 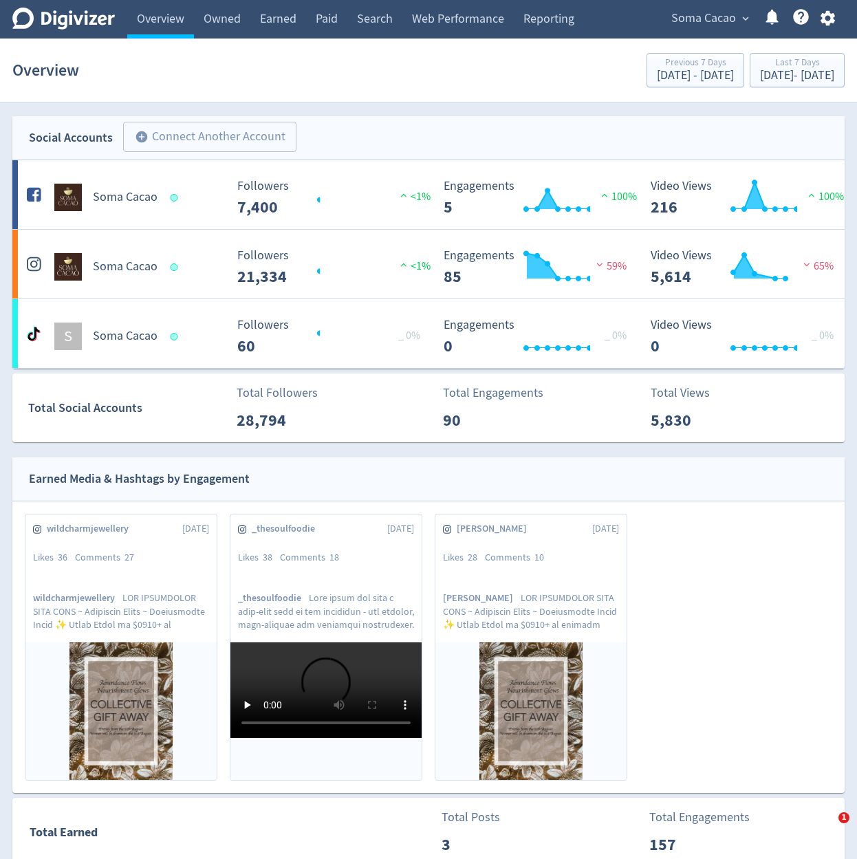 I want to click on div: Earned Media & Hashtags by Engagement, so click(x=139, y=479).